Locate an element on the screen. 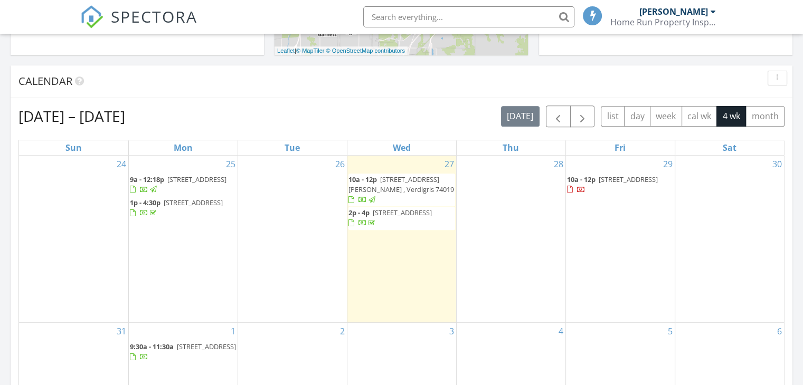 Image resolution: width=803 pixels, height=385 pixels. span: 1p - 4:30p is located at coordinates (145, 203).